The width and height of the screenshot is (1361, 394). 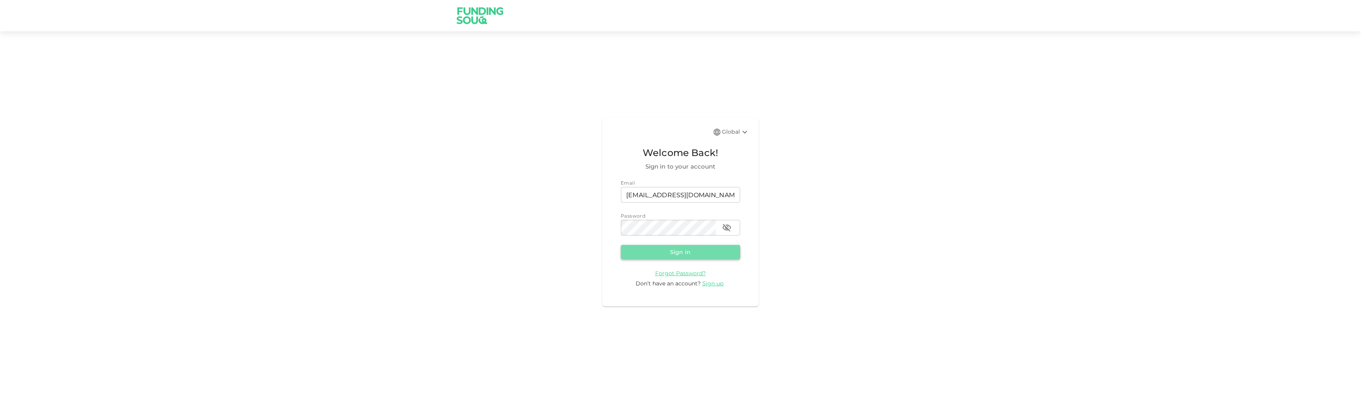 What do you see at coordinates (680, 273) in the screenshot?
I see `span: Forgot Password?` at bounding box center [680, 273].